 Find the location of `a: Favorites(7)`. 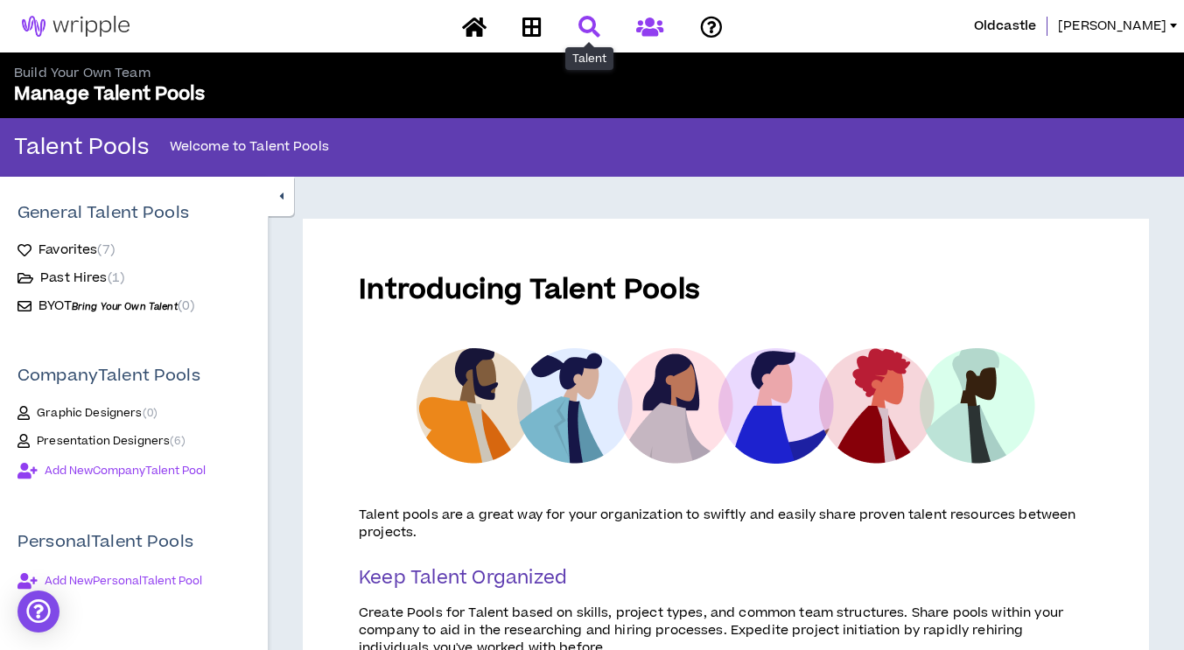

a: Favorites(7) is located at coordinates (66, 250).